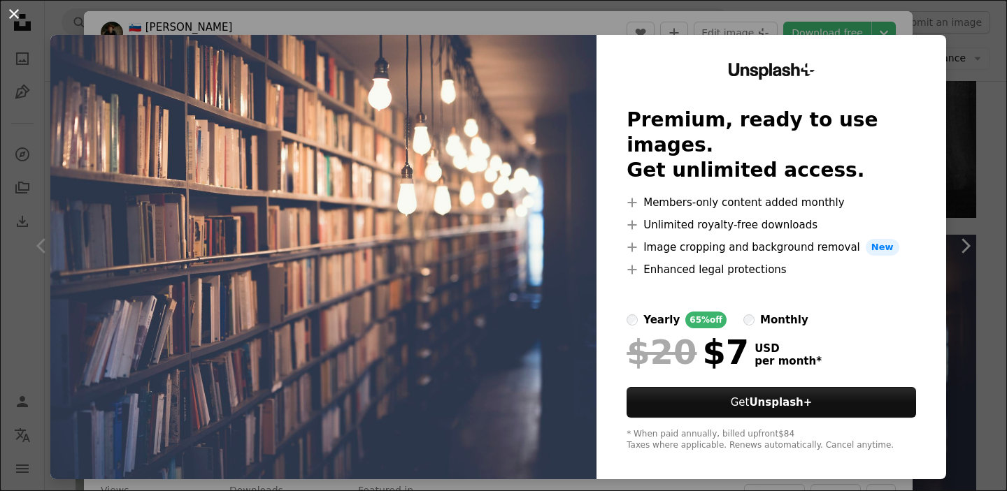 Image resolution: width=1007 pixels, height=491 pixels. What do you see at coordinates (788, 361) in the screenshot?
I see `span: per month *` at bounding box center [788, 361].